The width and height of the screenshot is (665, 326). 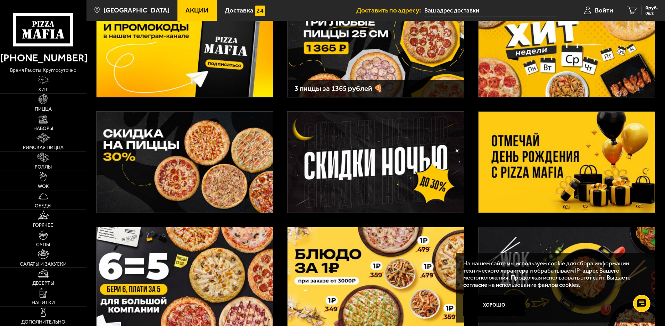 What do you see at coordinates (239, 10) in the screenshot?
I see `span: Доставка` at bounding box center [239, 10].